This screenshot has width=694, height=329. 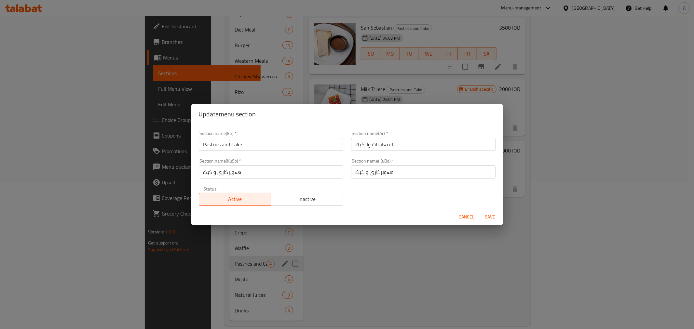 I want to click on span: Cancel, so click(x=467, y=217).